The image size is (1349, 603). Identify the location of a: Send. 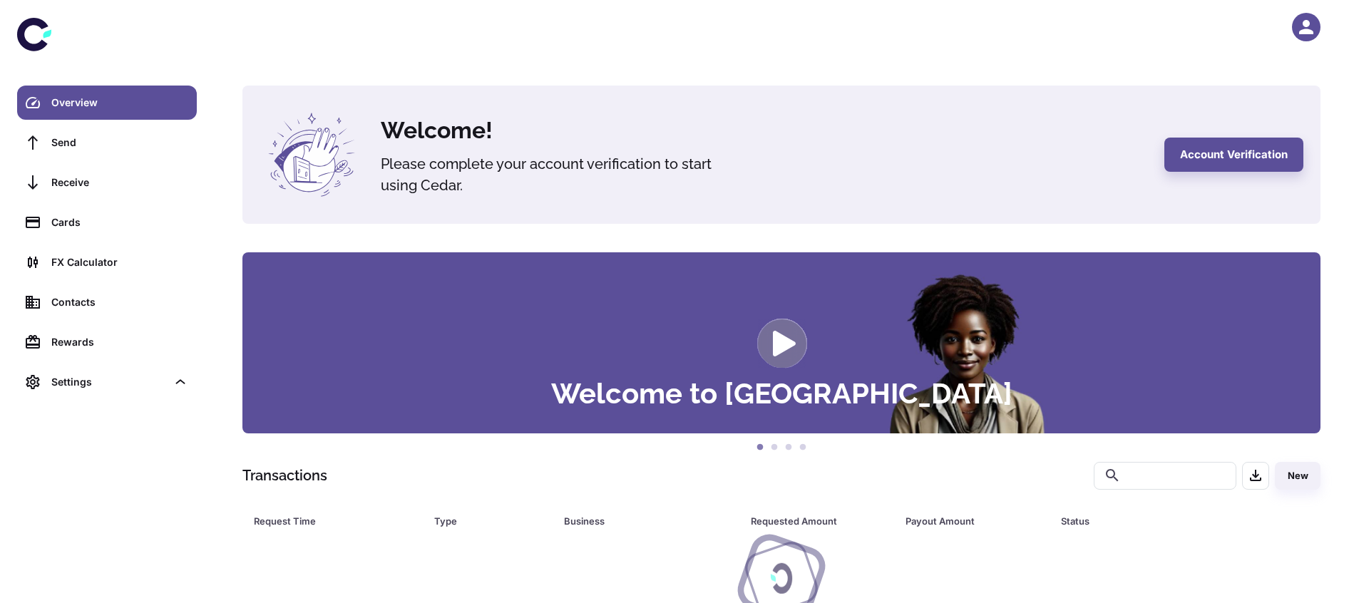
(107, 143).